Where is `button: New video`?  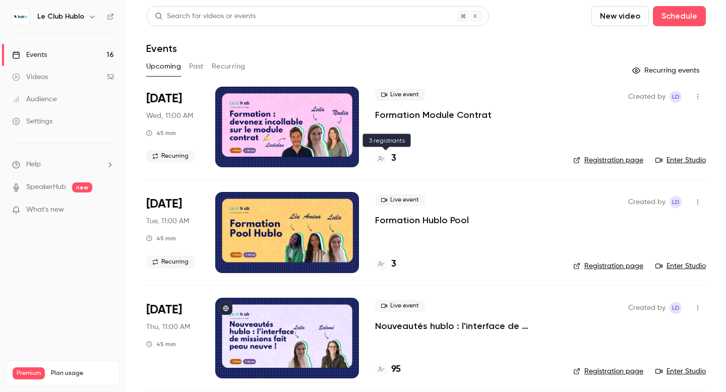
button: New video is located at coordinates (620, 16).